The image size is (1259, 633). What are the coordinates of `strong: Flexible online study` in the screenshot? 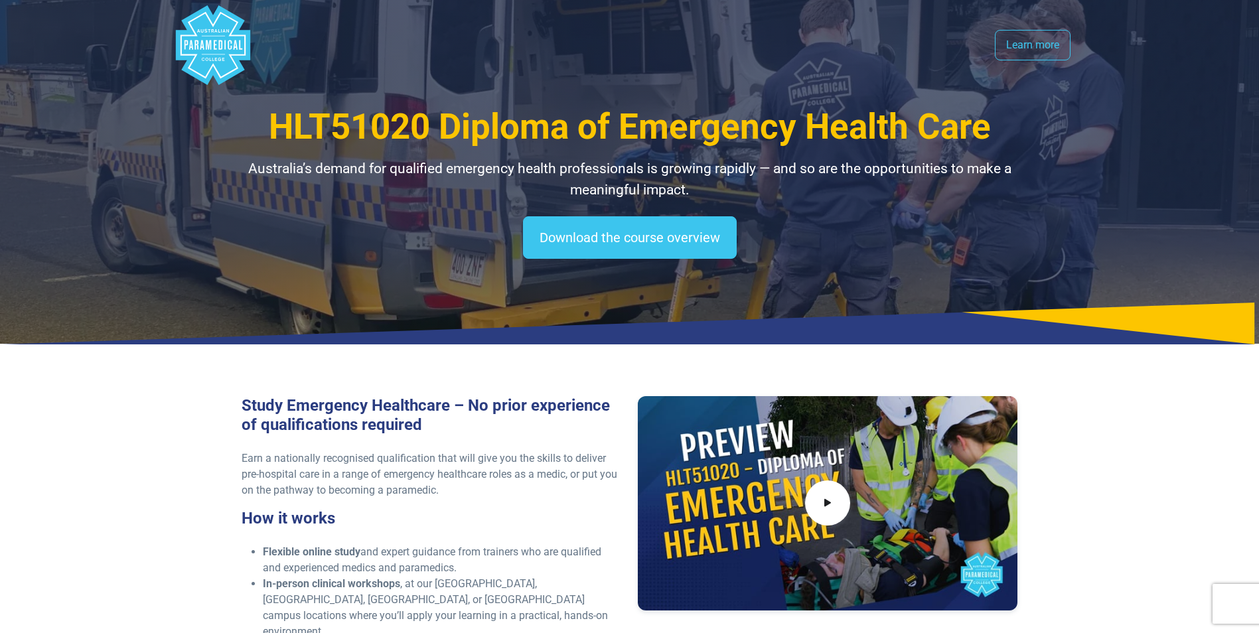 It's located at (311, 551).